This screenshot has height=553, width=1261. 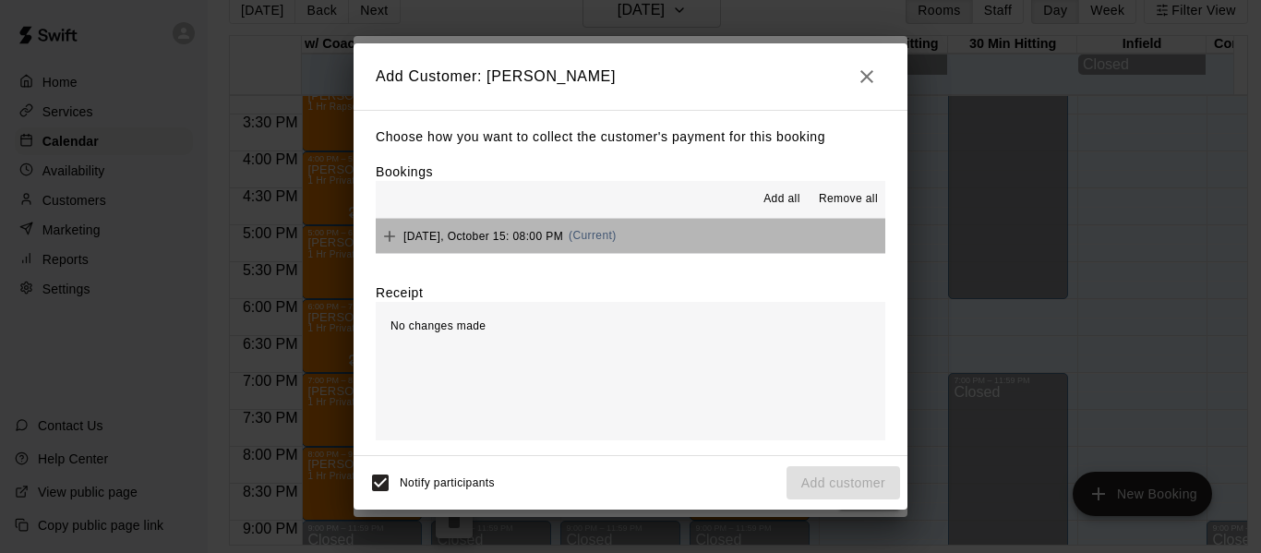 I want to click on span: Remove all, so click(x=848, y=199).